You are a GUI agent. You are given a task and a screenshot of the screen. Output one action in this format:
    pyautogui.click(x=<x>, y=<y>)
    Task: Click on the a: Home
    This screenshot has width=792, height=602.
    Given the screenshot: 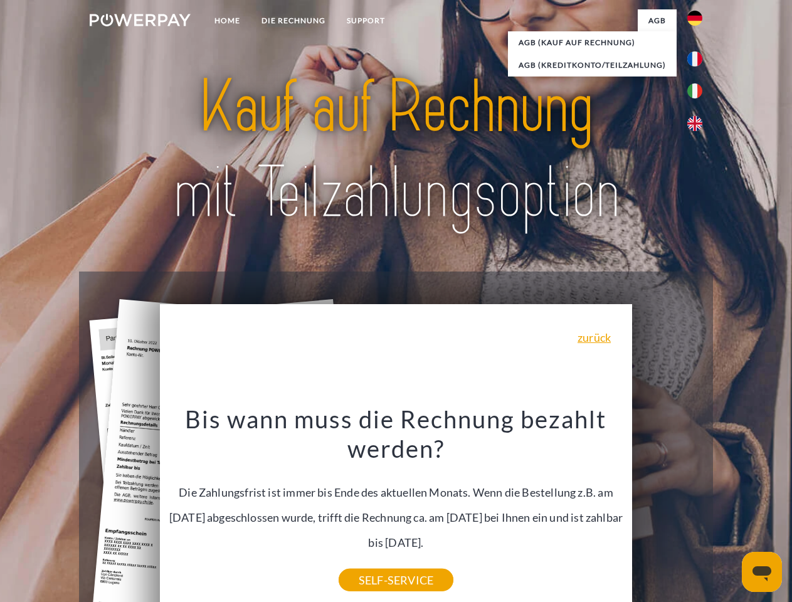 What is the action you would take?
    pyautogui.click(x=227, y=21)
    